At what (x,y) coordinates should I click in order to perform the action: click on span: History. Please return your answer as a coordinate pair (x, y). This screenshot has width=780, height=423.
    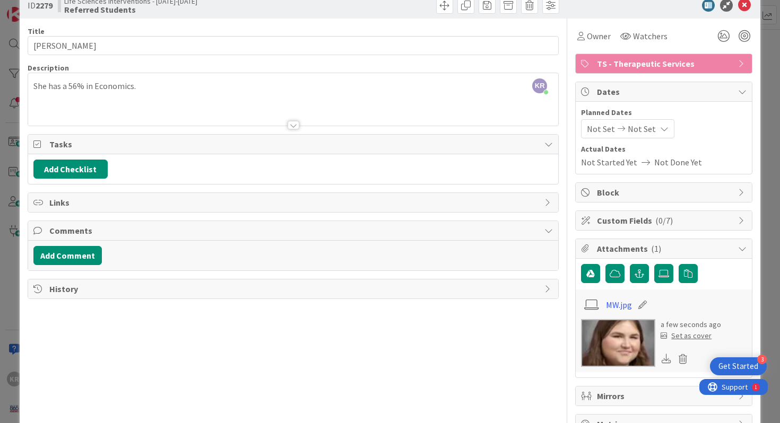
    Looking at the image, I should click on (294, 289).